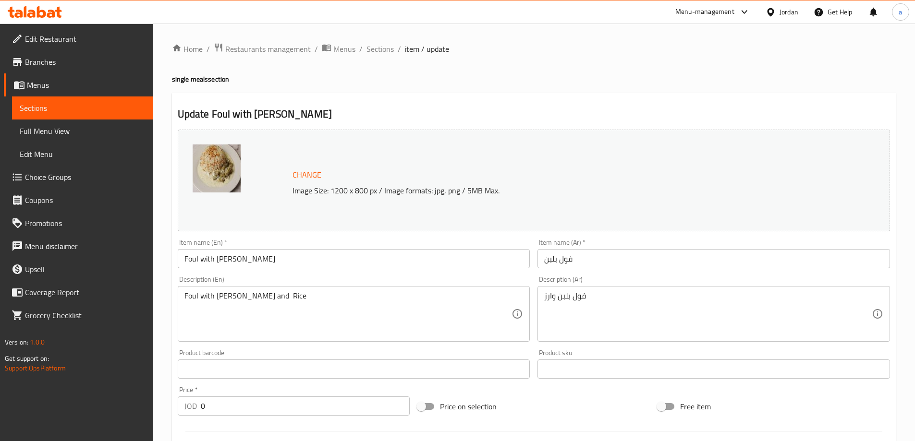 The width and height of the screenshot is (915, 441). I want to click on input: Please enter product sku, so click(714, 369).